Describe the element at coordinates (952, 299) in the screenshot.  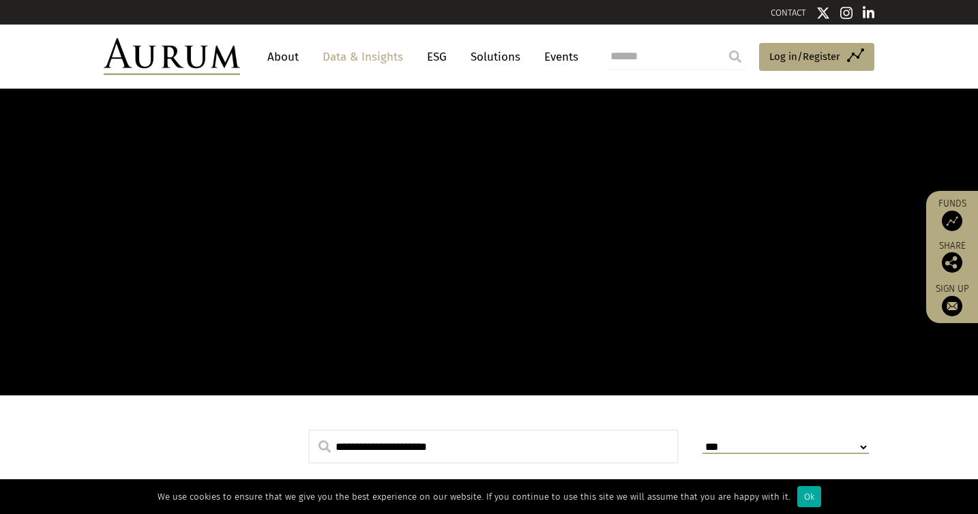
I see `a: Sign up` at that location.